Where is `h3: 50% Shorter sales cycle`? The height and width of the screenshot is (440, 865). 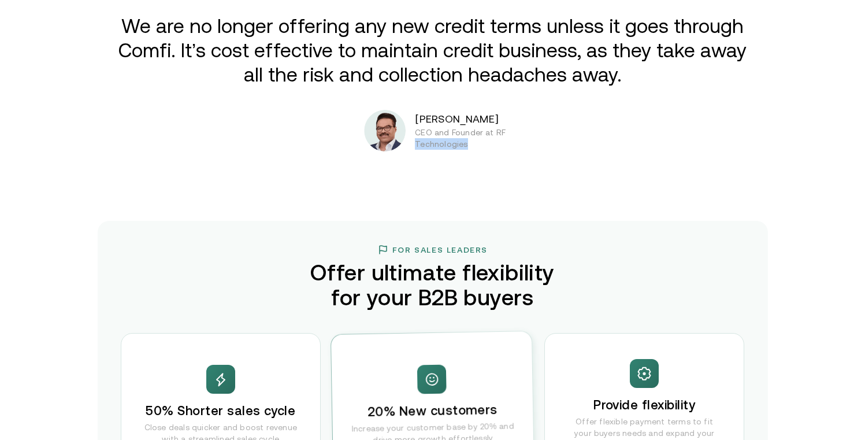 h3: 50% Shorter sales cycle is located at coordinates (220, 411).